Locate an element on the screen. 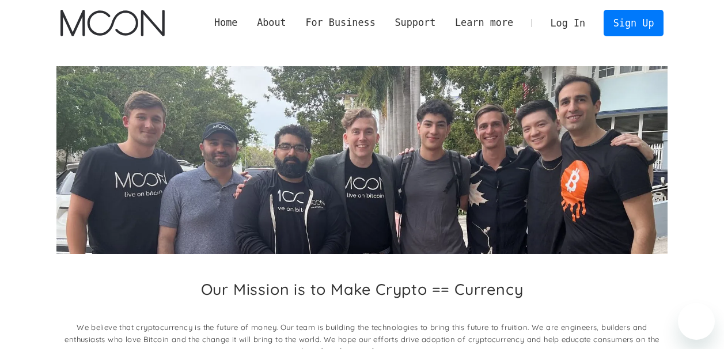 This screenshot has height=349, width=724. a: Home is located at coordinates (226, 22).